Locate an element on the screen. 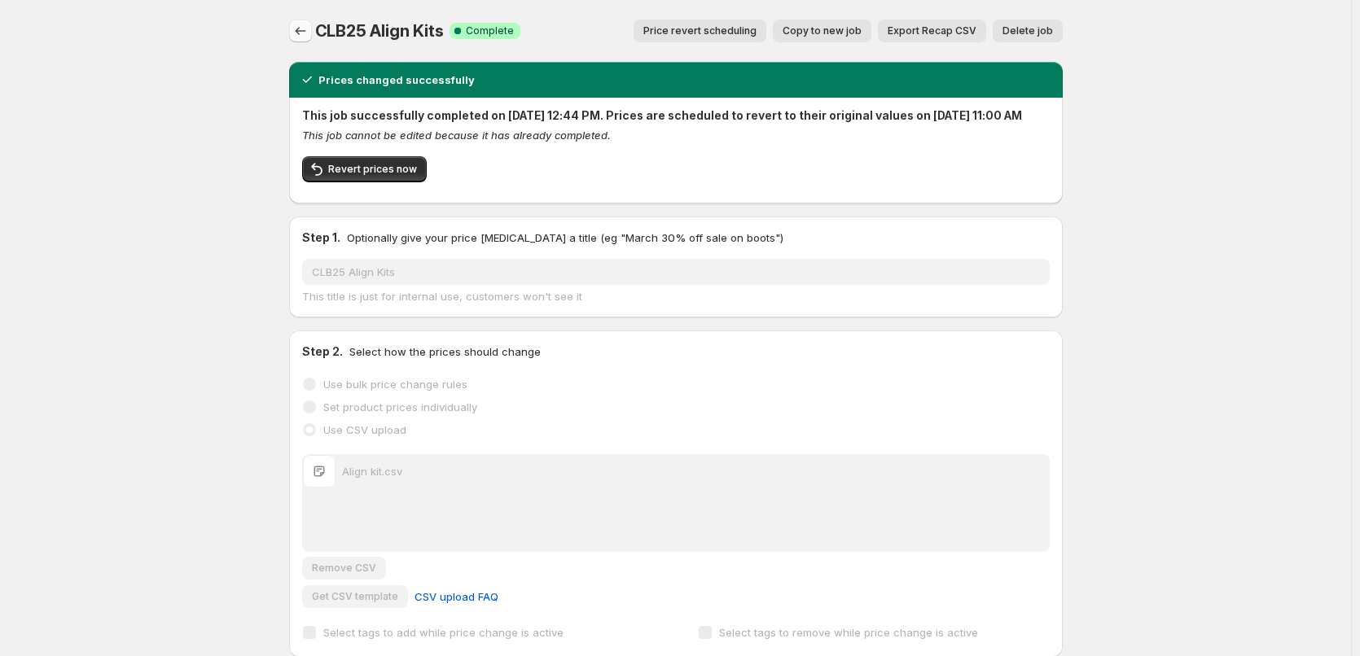 This screenshot has height=656, width=1360. span: Price revert scheduling is located at coordinates (700, 31).